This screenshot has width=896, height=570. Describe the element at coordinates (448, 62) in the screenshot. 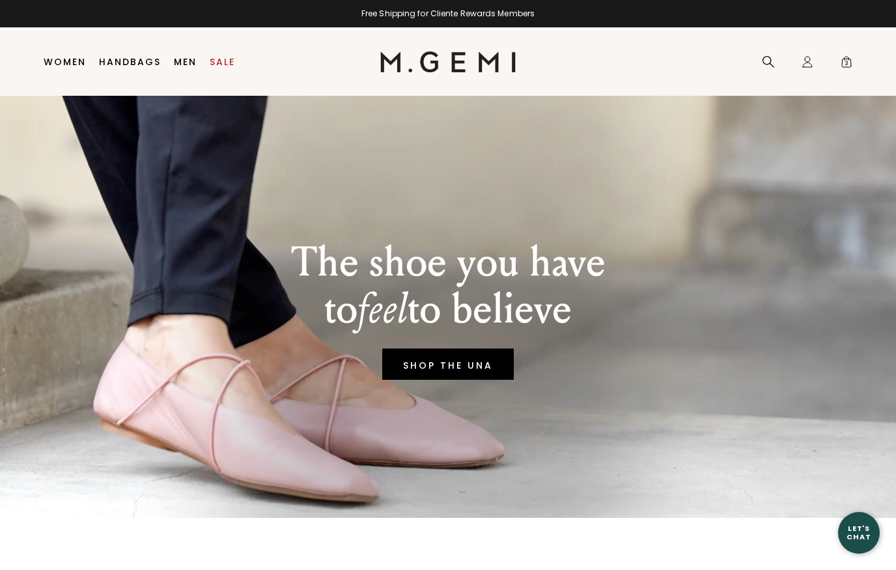

I see `img: M.Gemi` at that location.